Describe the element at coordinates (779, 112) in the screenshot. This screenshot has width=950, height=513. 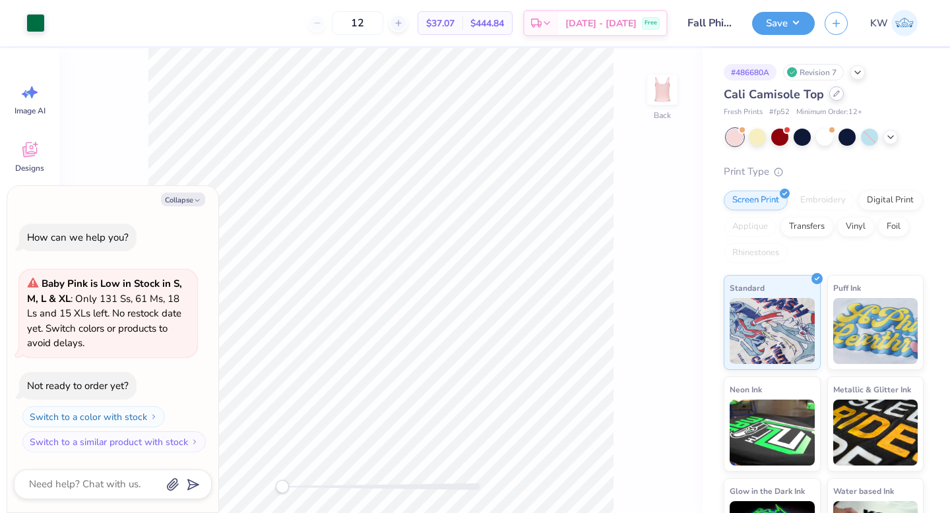
I see `span: # fp52` at that location.